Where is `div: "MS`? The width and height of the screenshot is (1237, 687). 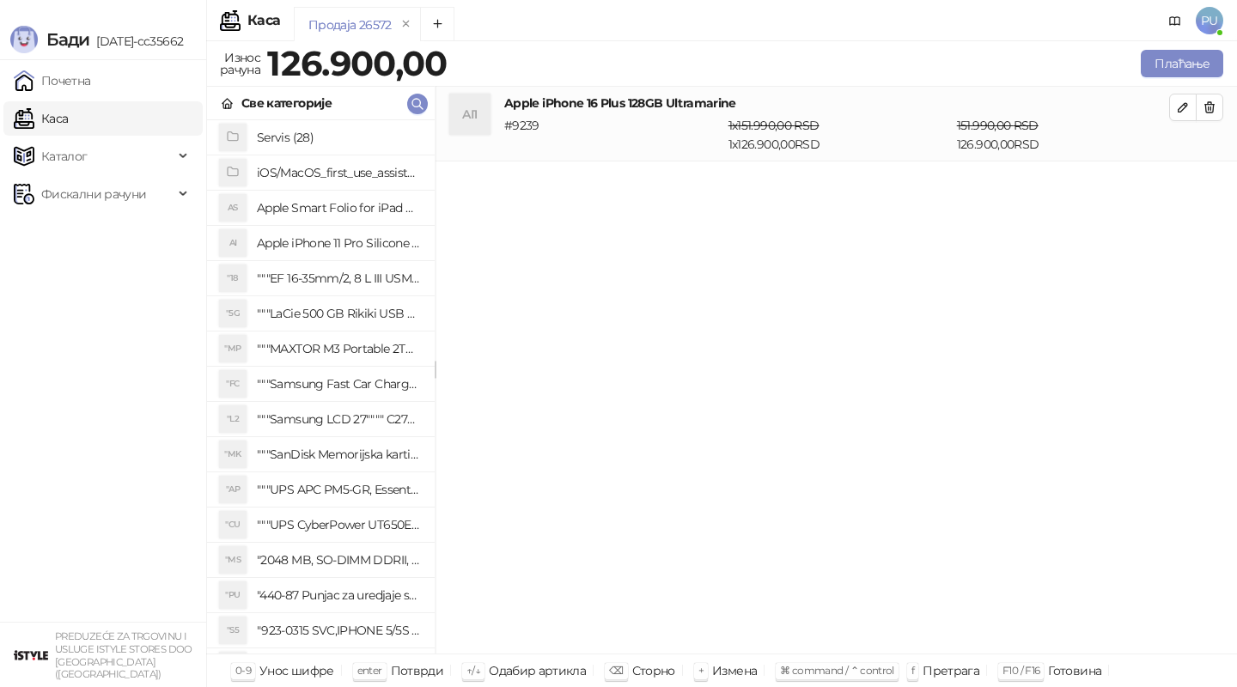
div: "MS is located at coordinates (233, 560).